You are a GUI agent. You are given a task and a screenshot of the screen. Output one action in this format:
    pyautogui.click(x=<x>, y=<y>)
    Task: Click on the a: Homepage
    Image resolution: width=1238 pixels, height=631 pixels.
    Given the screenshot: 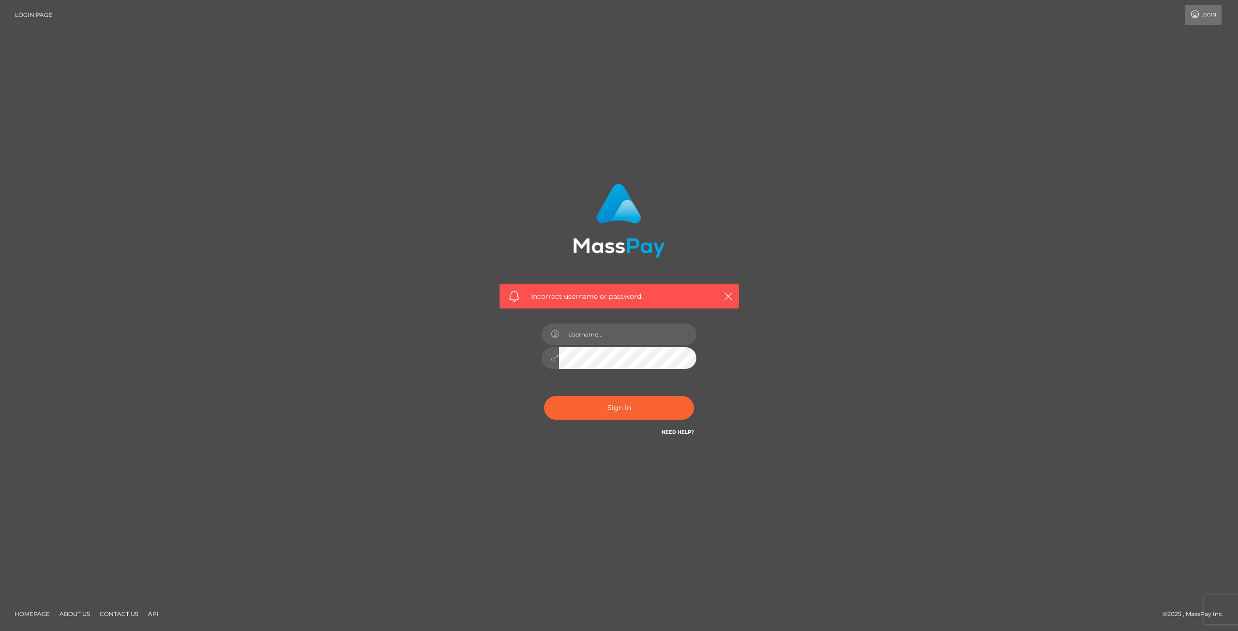 What is the action you would take?
    pyautogui.click(x=32, y=614)
    